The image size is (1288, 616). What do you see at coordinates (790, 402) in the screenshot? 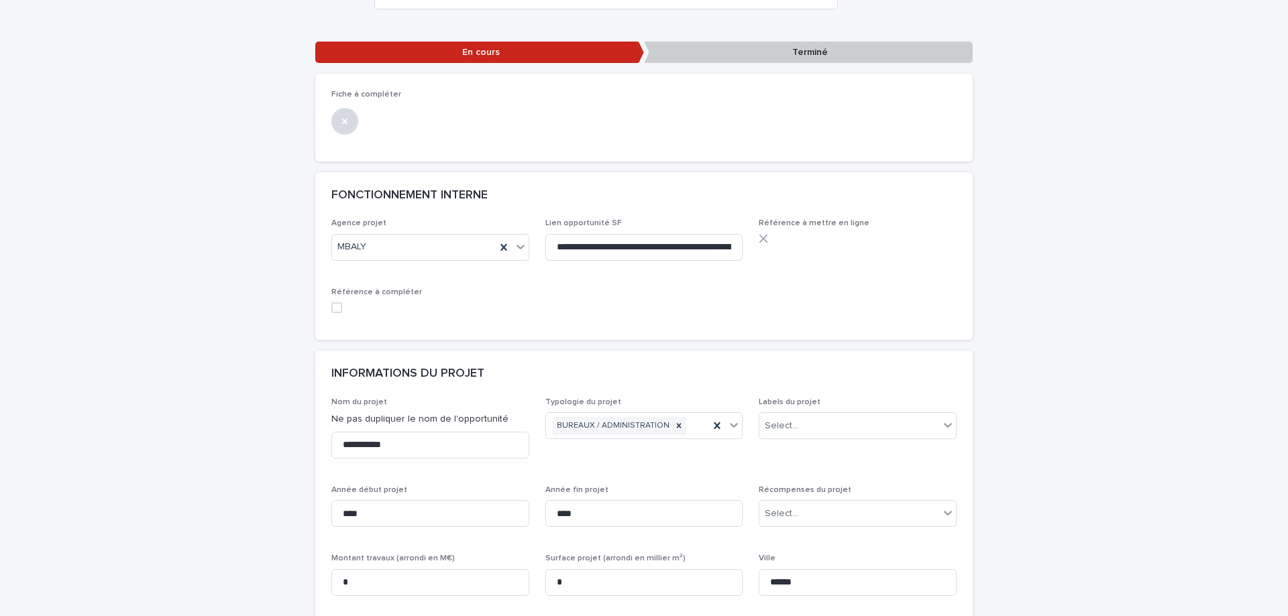
I see `span: Labels du projet` at bounding box center [790, 402].